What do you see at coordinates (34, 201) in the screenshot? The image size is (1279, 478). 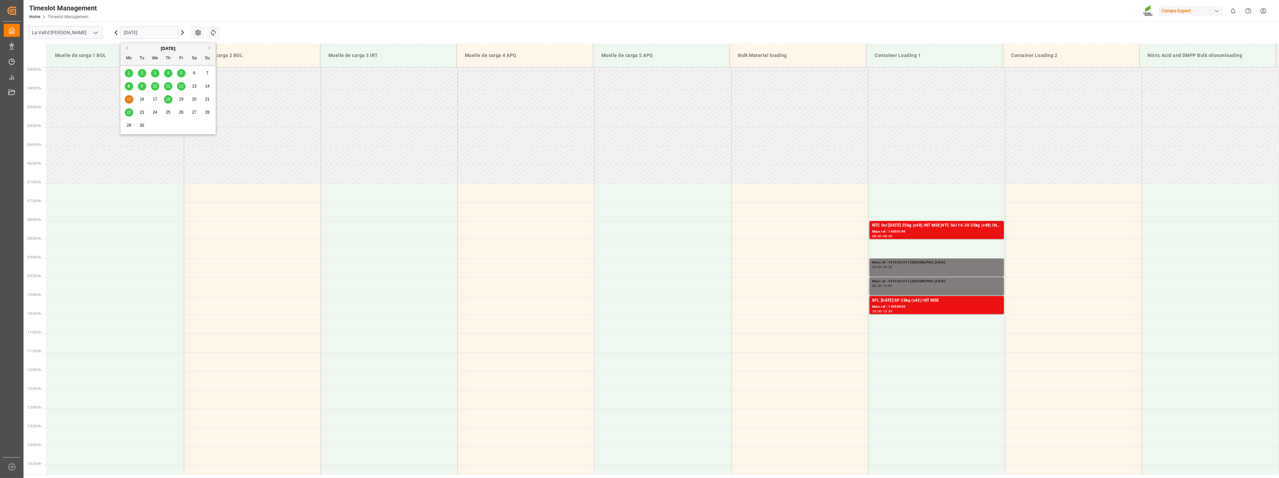 I see `span: 07:30 Hr` at bounding box center [34, 201].